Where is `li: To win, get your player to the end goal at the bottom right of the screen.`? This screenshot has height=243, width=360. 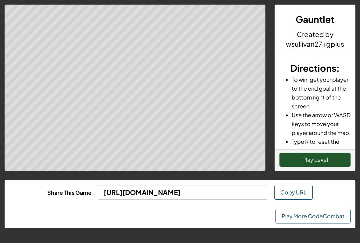 li: To win, get your player to the end goal at the bottom right of the screen. is located at coordinates (321, 93).